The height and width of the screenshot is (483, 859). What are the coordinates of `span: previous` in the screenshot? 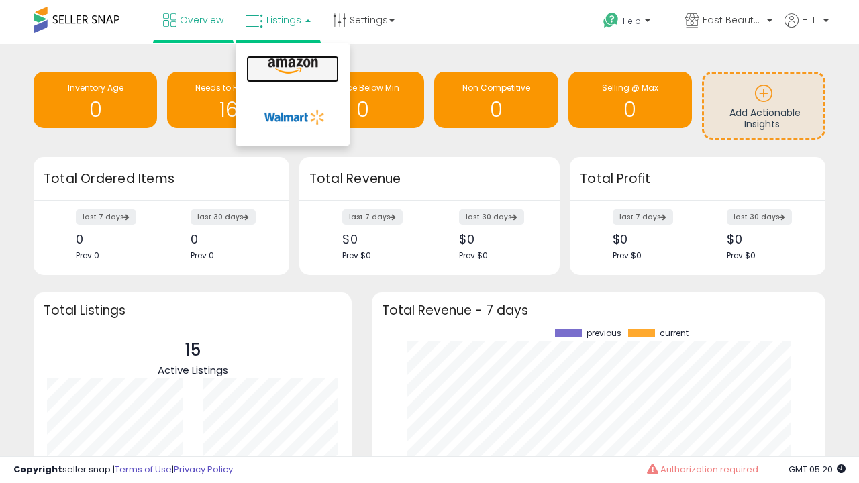 It's located at (604, 334).